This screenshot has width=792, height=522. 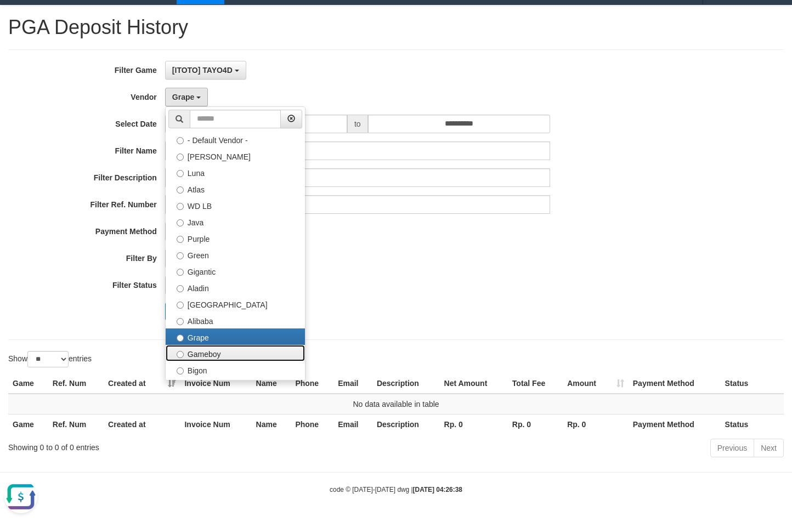 I want to click on label: Purple, so click(x=235, y=238).